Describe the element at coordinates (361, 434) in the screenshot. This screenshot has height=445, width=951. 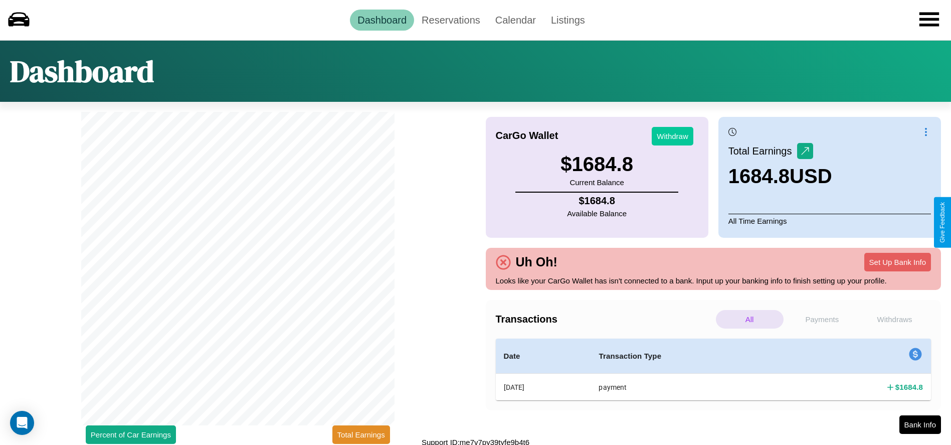
I see `button: Total Earnings` at that location.